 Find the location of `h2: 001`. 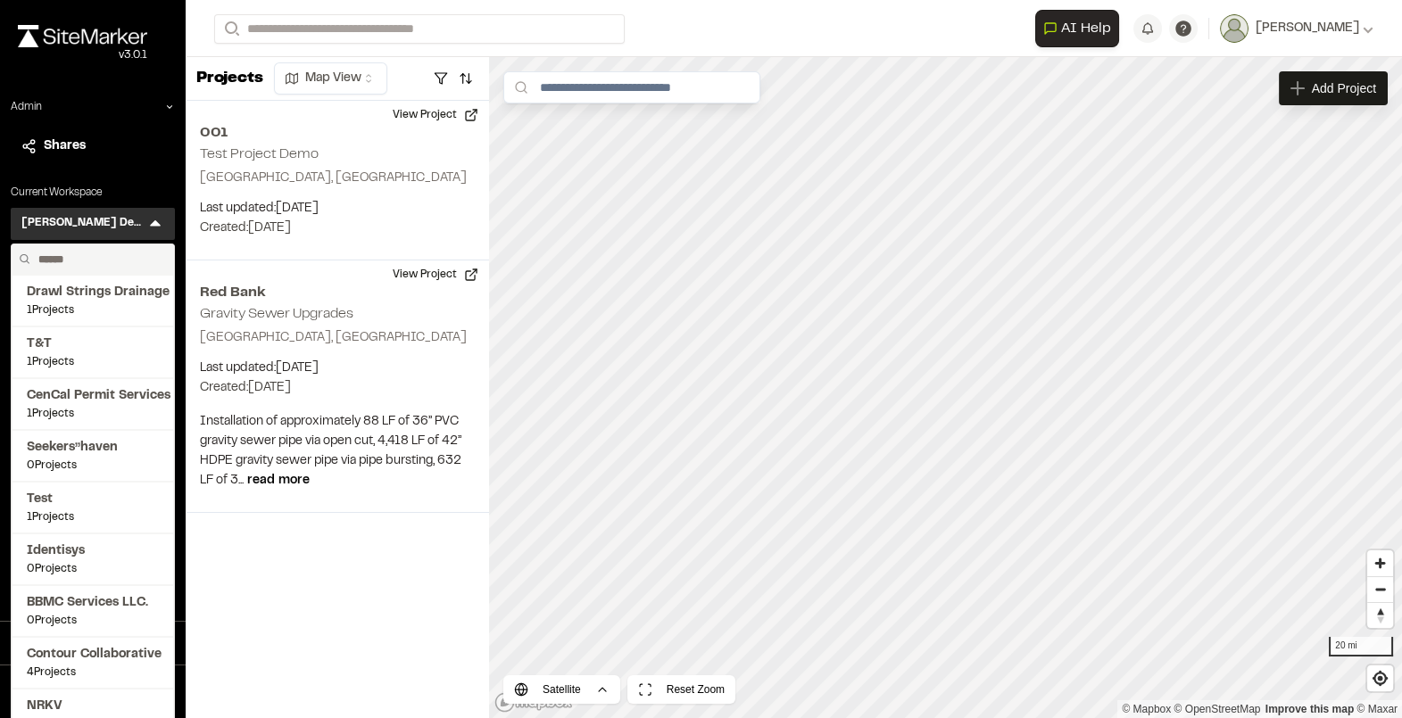

h2: 001 is located at coordinates (337, 133).